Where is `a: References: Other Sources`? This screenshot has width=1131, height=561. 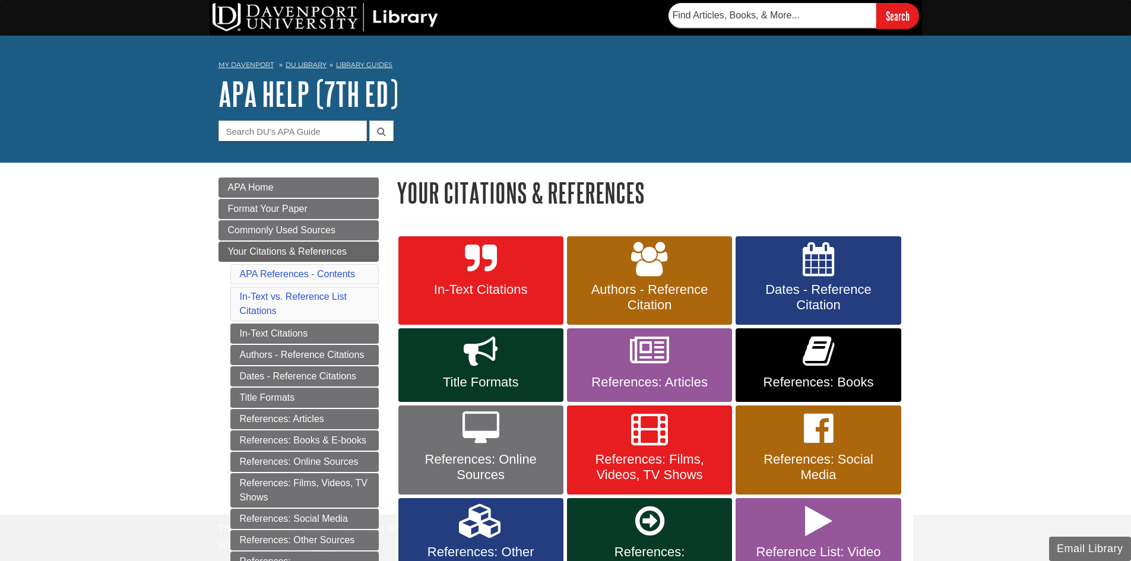
a: References: Other Sources is located at coordinates (305, 540).